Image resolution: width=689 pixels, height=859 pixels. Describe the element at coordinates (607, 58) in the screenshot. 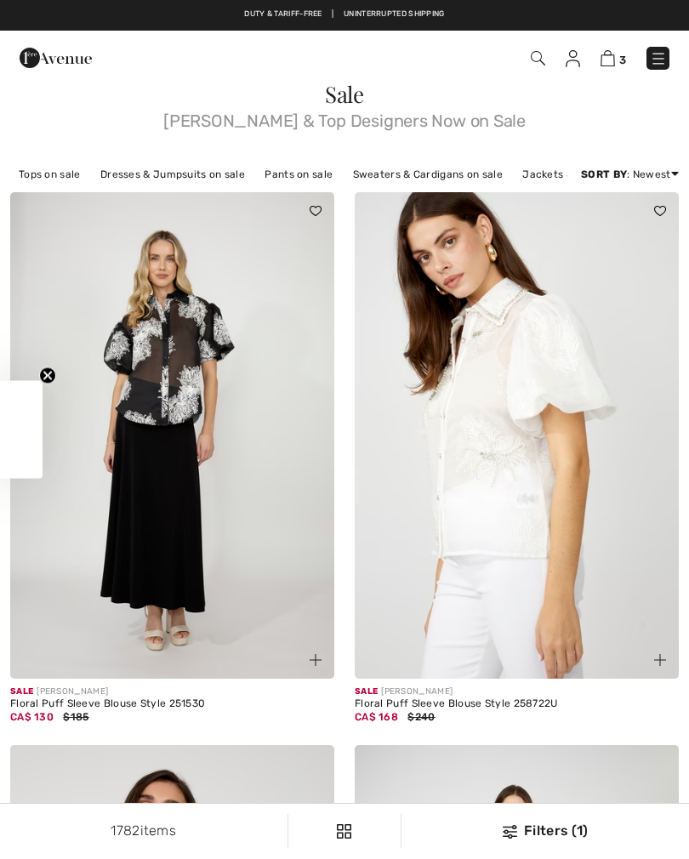

I see `img: Shopping Bag` at that location.